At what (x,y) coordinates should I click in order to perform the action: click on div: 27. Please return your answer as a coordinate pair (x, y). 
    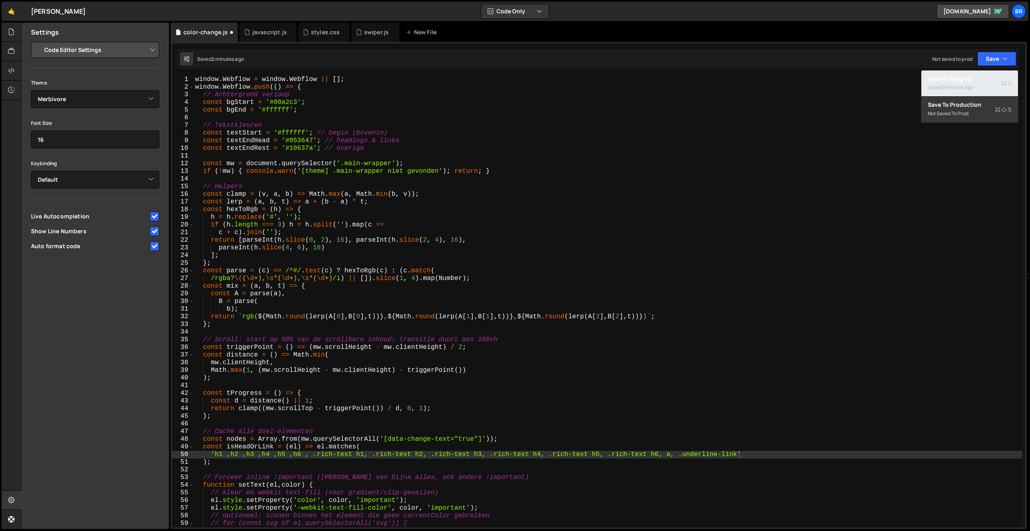
    Looking at the image, I should click on (183, 278).